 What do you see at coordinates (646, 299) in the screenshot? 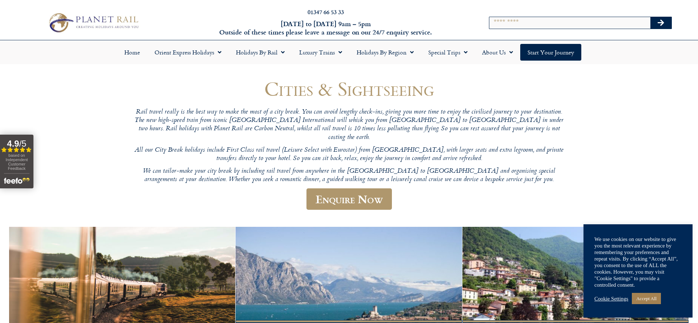
I see `a: Accept All` at bounding box center [646, 299].